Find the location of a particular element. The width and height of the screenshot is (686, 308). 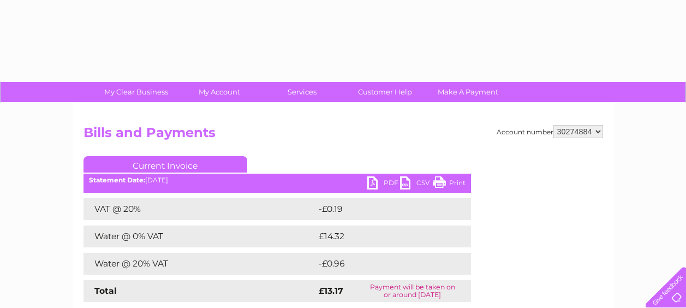

td: Water @ 0% VAT is located at coordinates (200, 236).